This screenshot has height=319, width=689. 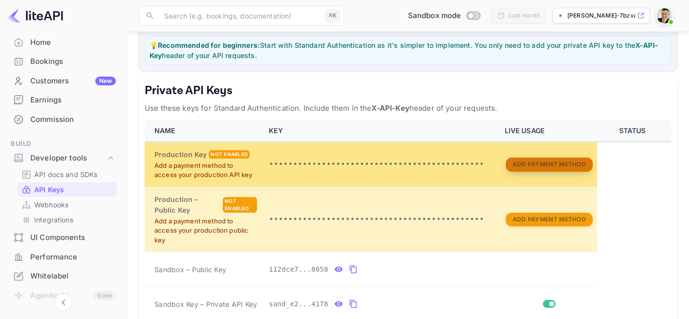 What do you see at coordinates (54, 220) in the screenshot?
I see `p: Integrations` at bounding box center [54, 220].